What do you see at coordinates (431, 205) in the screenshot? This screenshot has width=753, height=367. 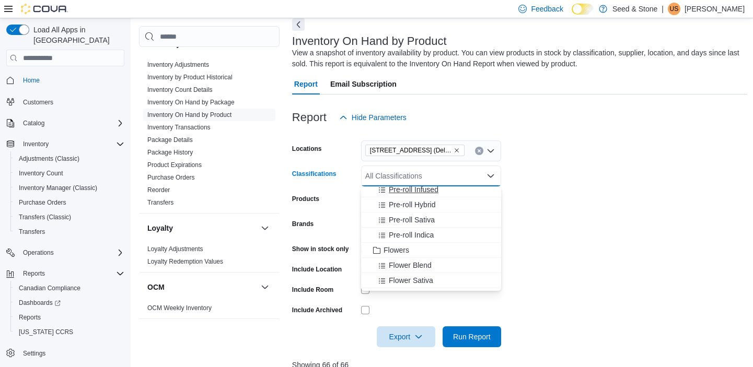 I see `button: Pre-roll Hybrid` at bounding box center [431, 205].